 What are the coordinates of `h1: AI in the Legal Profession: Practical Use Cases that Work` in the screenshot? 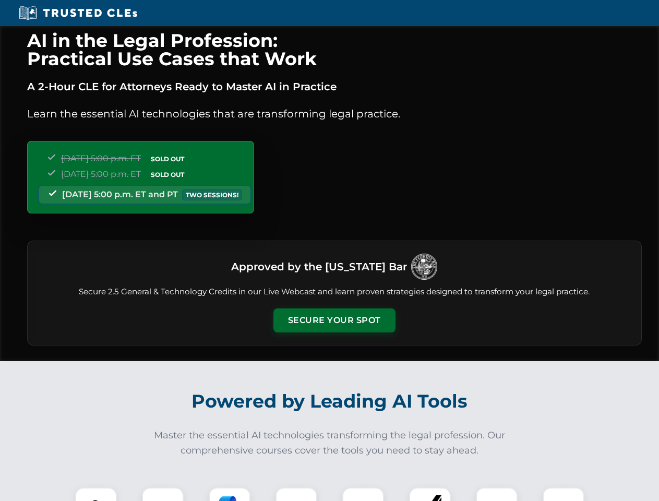 It's located at (334, 50).